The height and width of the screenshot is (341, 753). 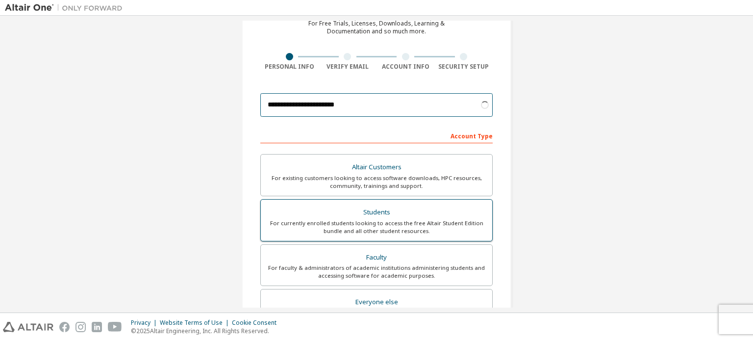 What do you see at coordinates (97, 327) in the screenshot?
I see `img: linkedin.svg` at bounding box center [97, 327].